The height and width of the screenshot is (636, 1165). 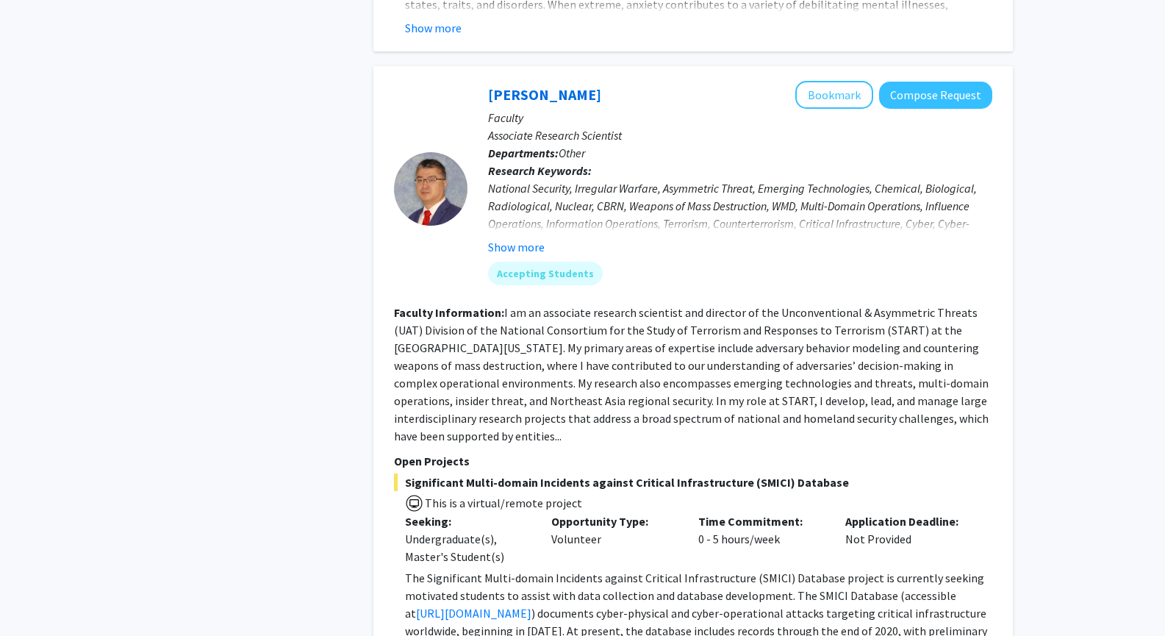 What do you see at coordinates (908, 521) in the screenshot?
I see `p: Application Deadline:` at bounding box center [908, 521].